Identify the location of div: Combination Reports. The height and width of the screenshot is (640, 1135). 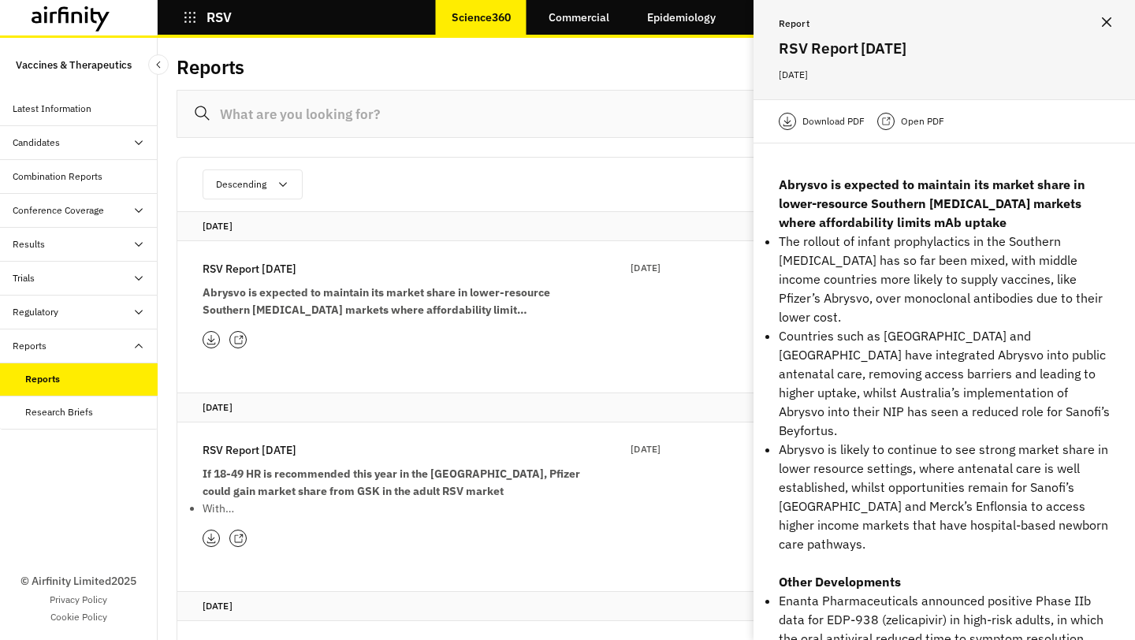
(58, 177).